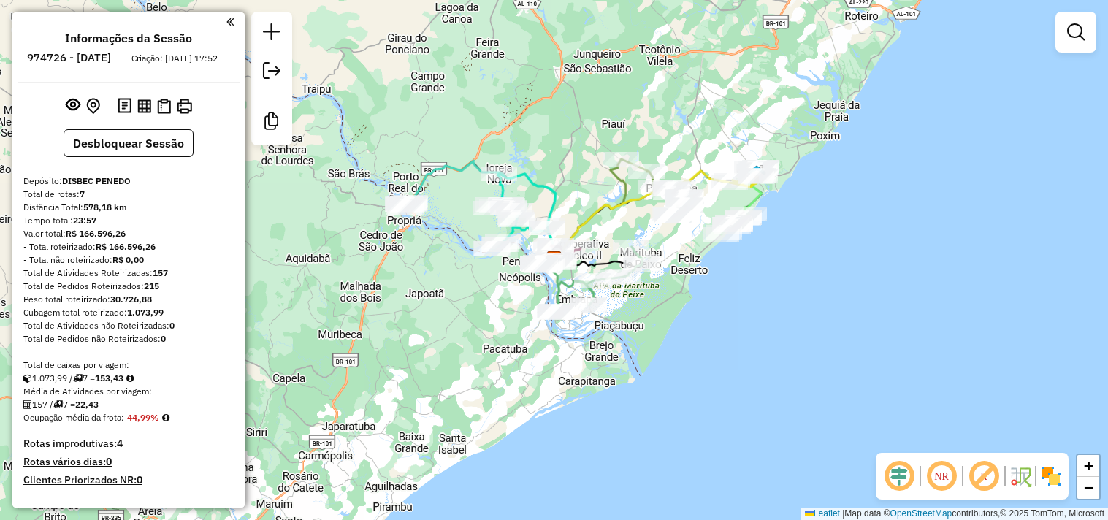 The width and height of the screenshot is (1108, 520). What do you see at coordinates (85, 220) in the screenshot?
I see `strong: 23:57` at bounding box center [85, 220].